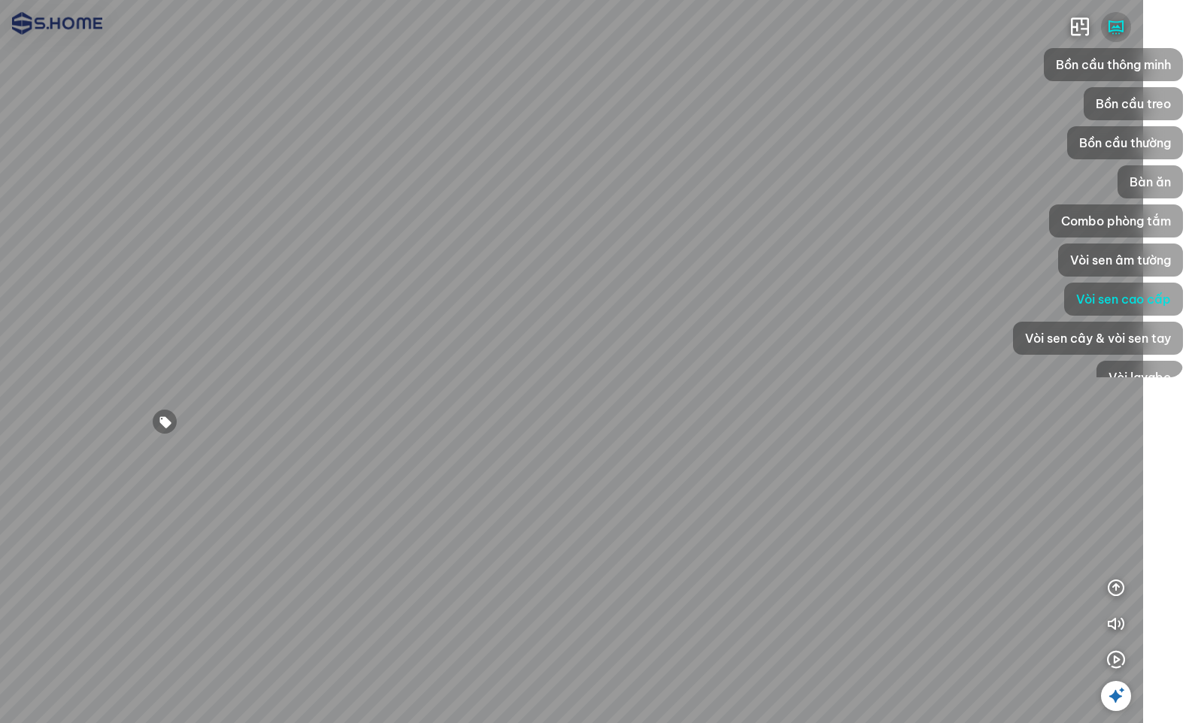  Describe the element at coordinates (1124, 299) in the screenshot. I see `span: Vòi sen cao cấp` at that location.